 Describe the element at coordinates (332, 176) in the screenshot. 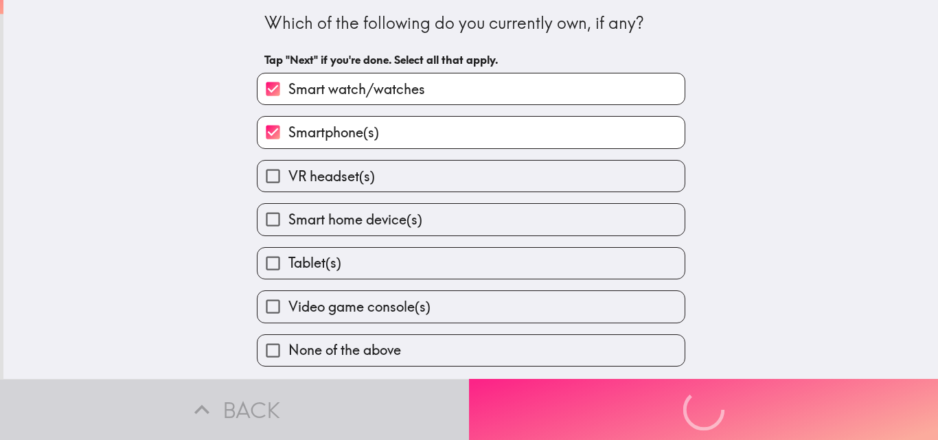

I see `span: VR headset(s)` at that location.